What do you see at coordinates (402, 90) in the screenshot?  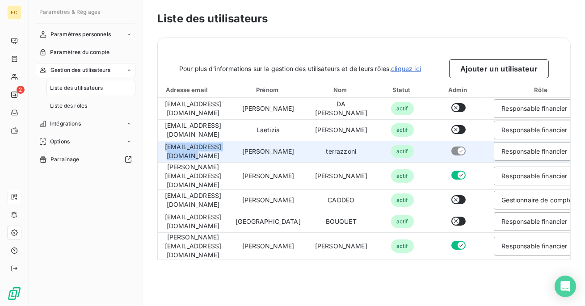 I see `div: Statut` at bounding box center [402, 90].